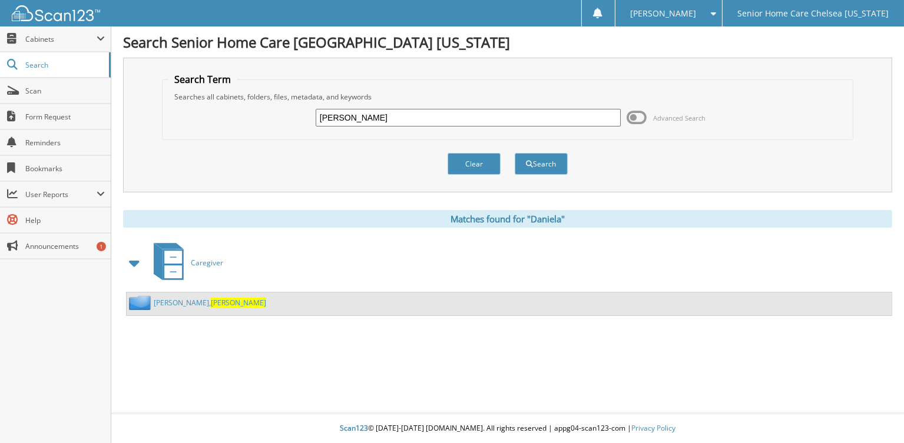 The height and width of the screenshot is (443, 904). What do you see at coordinates (101, 247) in the screenshot?
I see `div: 1` at bounding box center [101, 247].